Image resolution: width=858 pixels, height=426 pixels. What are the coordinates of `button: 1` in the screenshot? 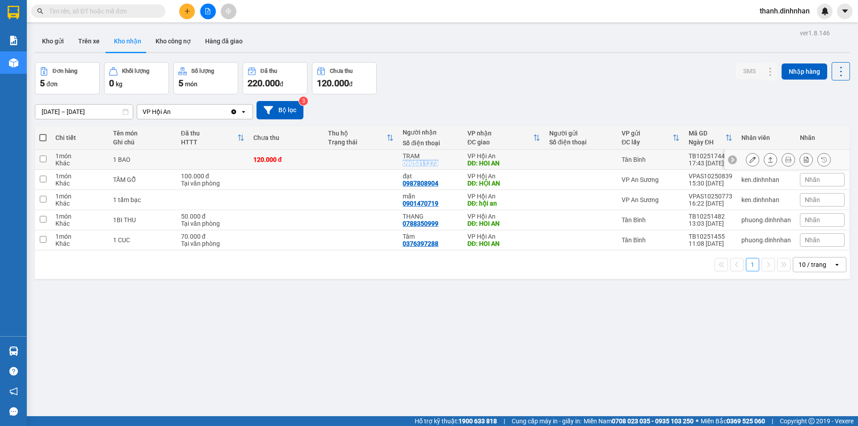 It's located at (752, 264).